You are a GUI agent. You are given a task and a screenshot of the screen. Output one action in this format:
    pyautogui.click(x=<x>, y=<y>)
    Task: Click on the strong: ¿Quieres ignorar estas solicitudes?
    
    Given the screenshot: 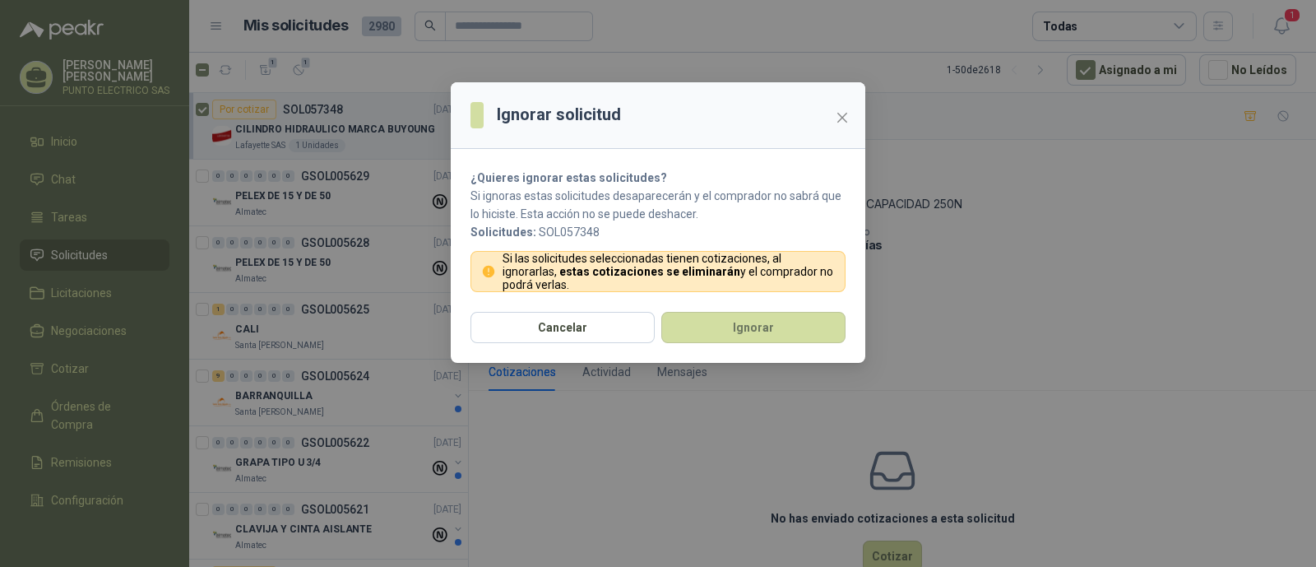 What is the action you would take?
    pyautogui.click(x=569, y=178)
    